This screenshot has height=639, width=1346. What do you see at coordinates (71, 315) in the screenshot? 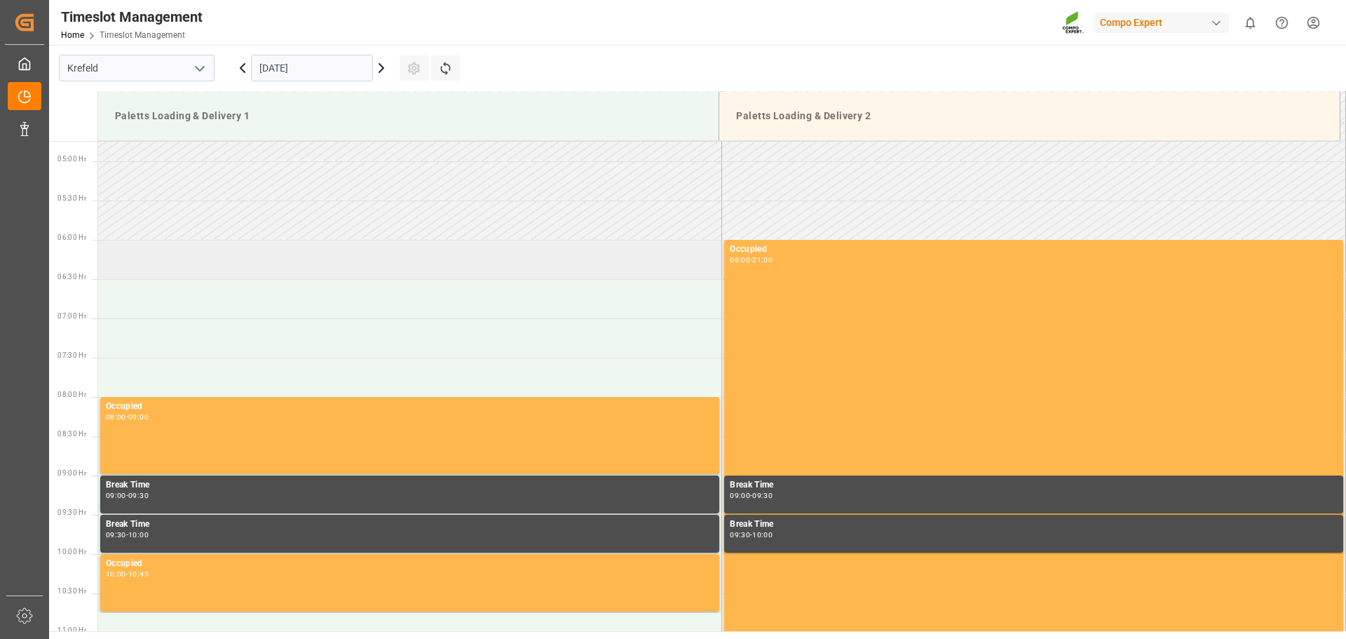
I see `span: 07:00 Hr` at bounding box center [71, 315].